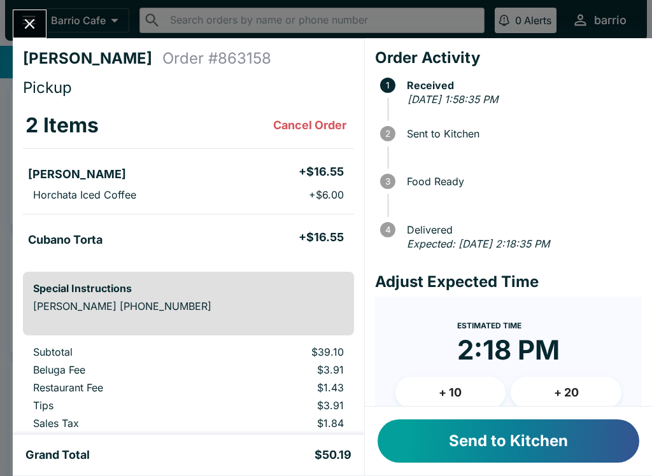 The image size is (652, 476). Describe the element at coordinates (282, 352) in the screenshot. I see `p: $39.10` at that location.